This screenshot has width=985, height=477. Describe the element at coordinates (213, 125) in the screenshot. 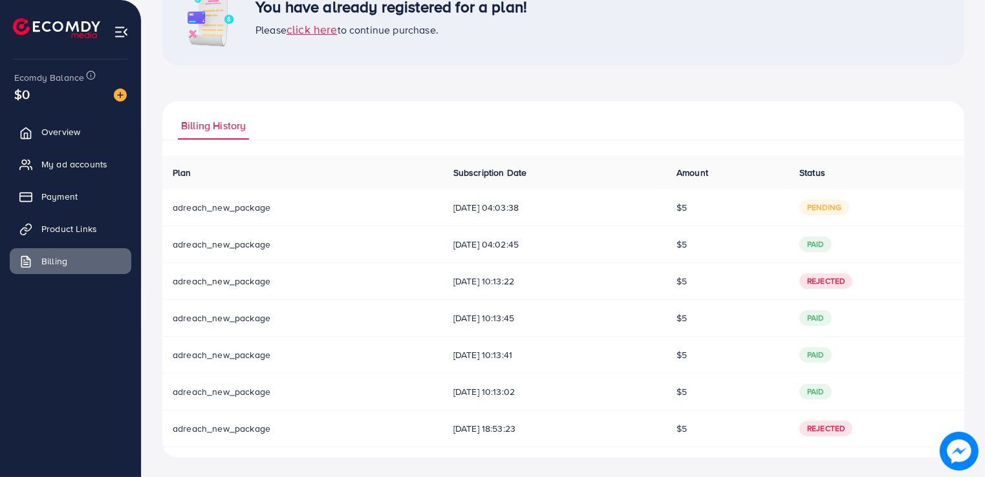

I see `span: Billing History` at that location.